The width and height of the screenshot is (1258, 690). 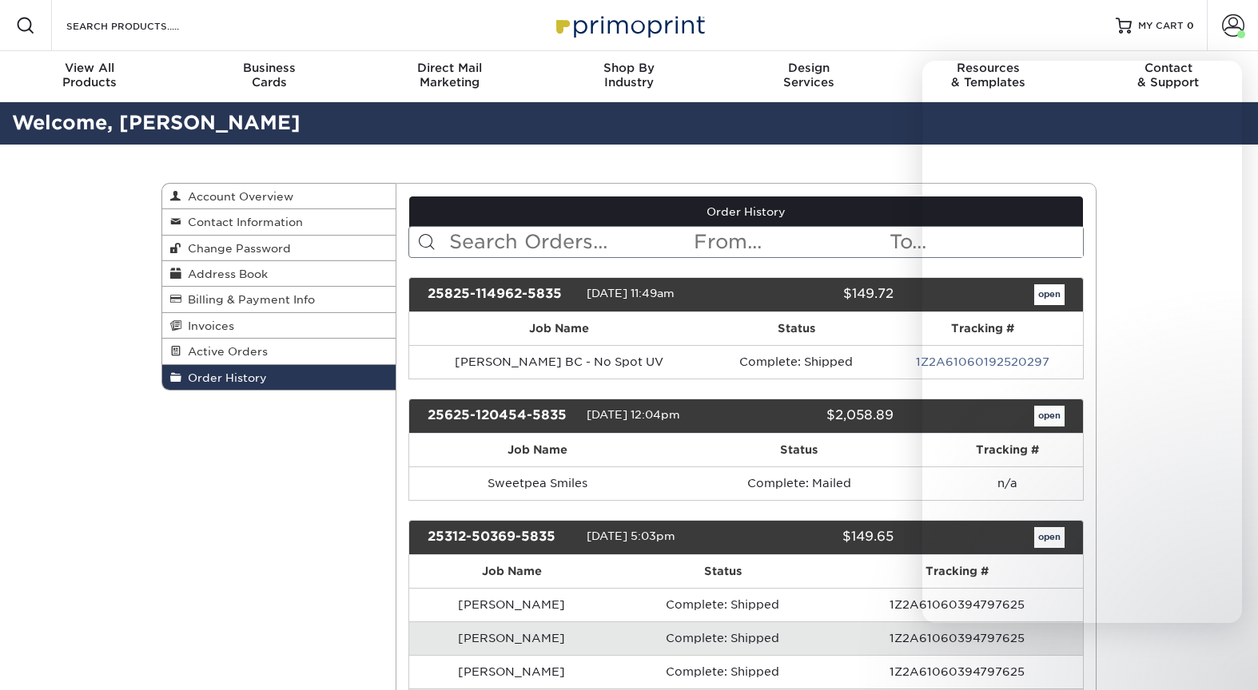 I want to click on input: SEARCH PRODUCTS....., so click(x=142, y=26).